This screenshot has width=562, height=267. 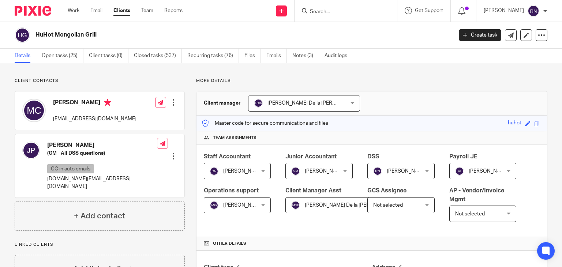 I want to click on h3: Client manager, so click(x=222, y=103).